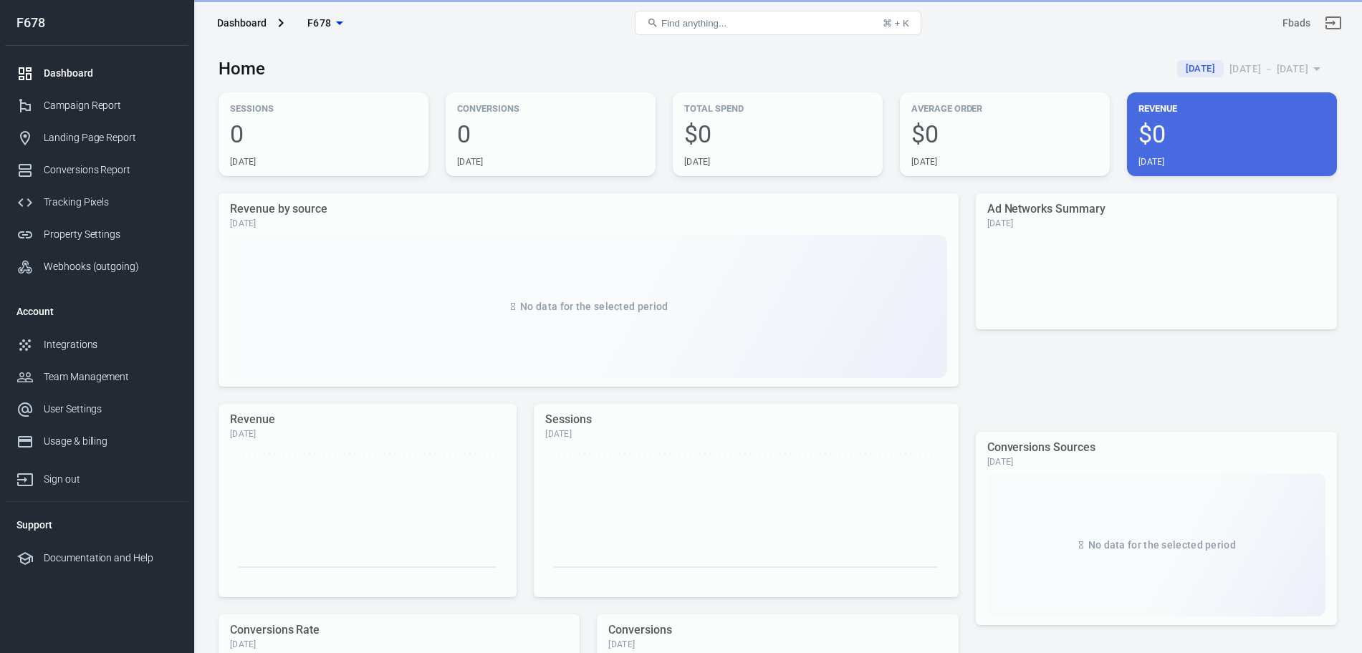 The image size is (1362, 653). What do you see at coordinates (97, 202) in the screenshot?
I see `a: Tracking Pixels` at bounding box center [97, 202].